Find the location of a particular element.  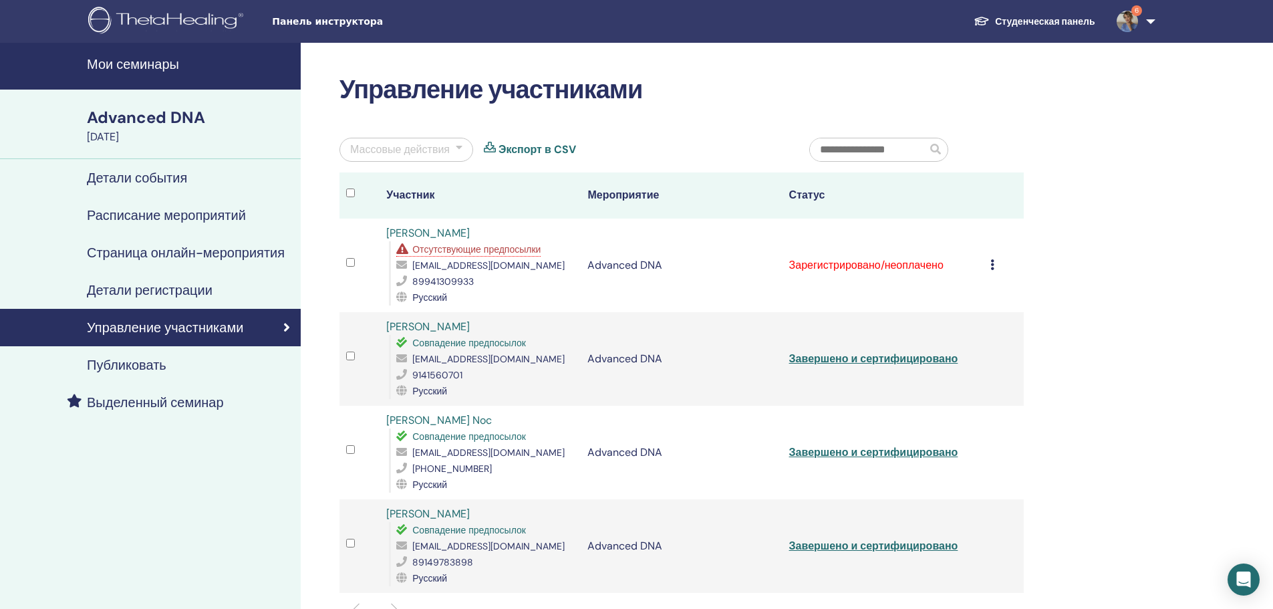

span: Панель инструктора is located at coordinates (372, 21).